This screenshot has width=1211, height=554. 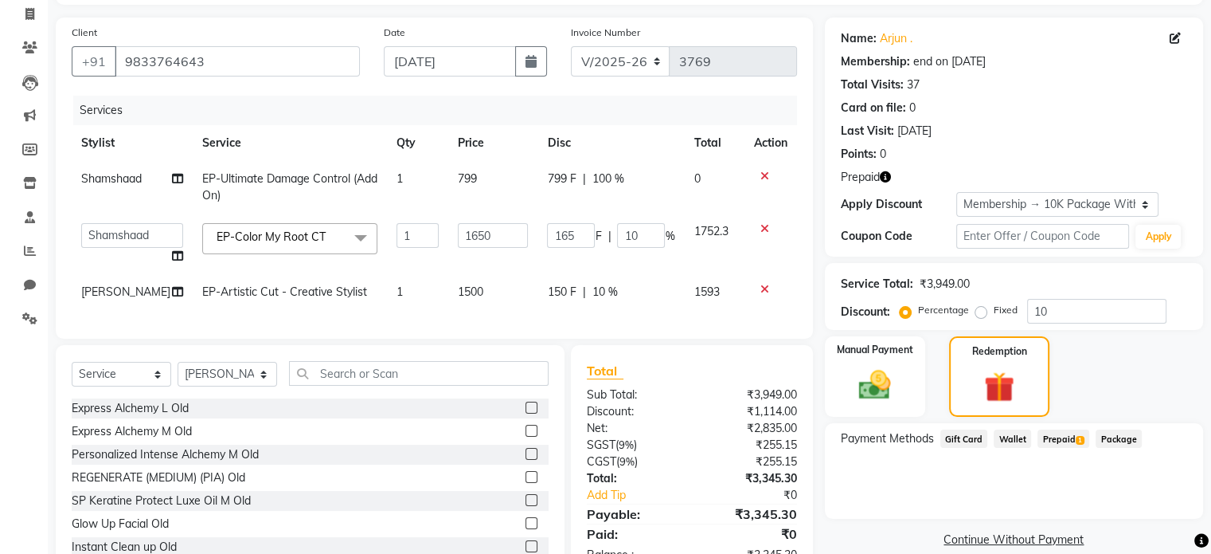 What do you see at coordinates (697, 178) in the screenshot?
I see `span: 0` at bounding box center [697, 178].